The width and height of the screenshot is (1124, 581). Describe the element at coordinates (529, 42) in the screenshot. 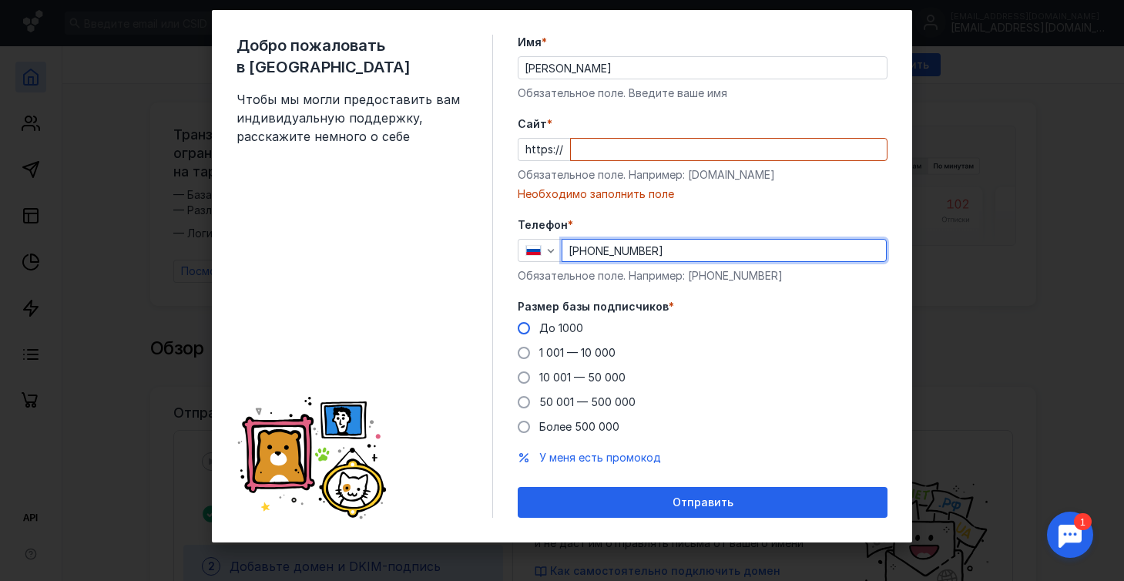

I see `span: Имя` at that location.